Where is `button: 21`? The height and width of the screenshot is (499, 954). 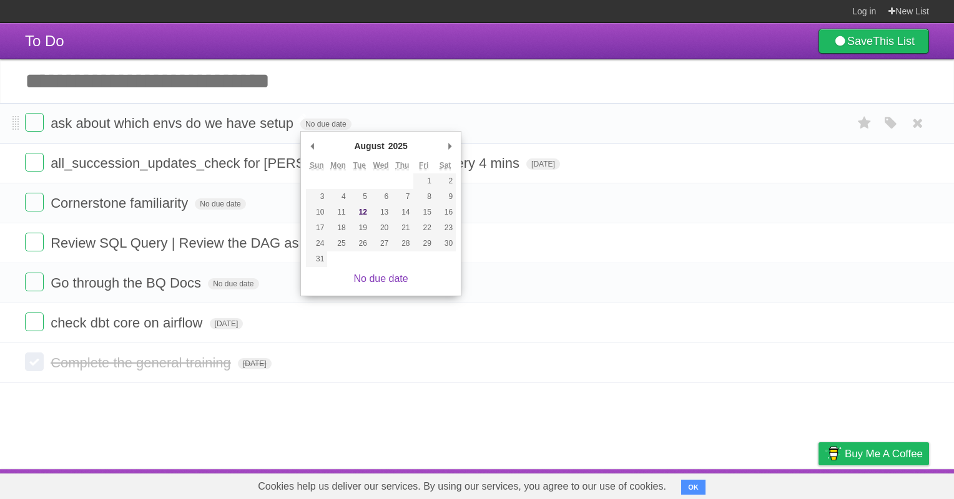 button: 21 is located at coordinates (402, 228).